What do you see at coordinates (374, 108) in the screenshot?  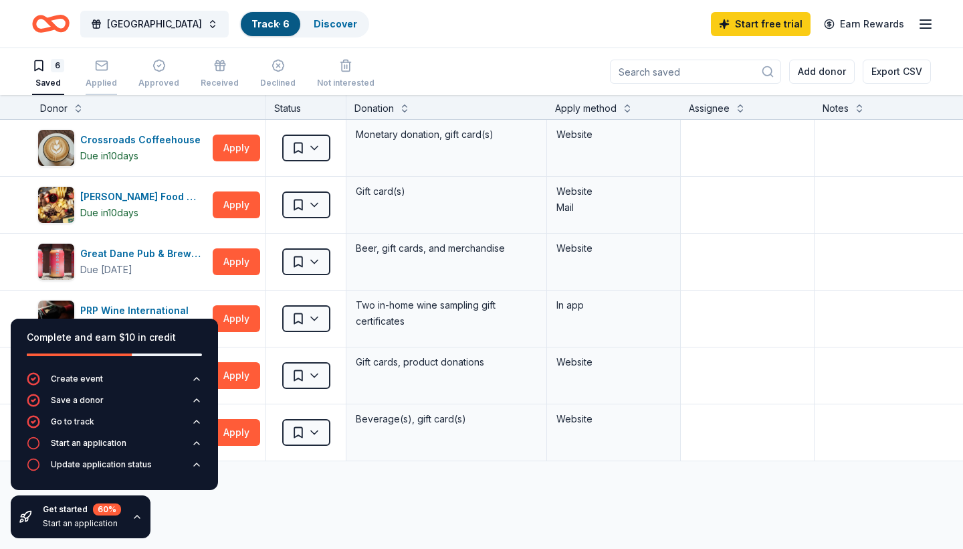 I see `div: Donation` at bounding box center [374, 108].